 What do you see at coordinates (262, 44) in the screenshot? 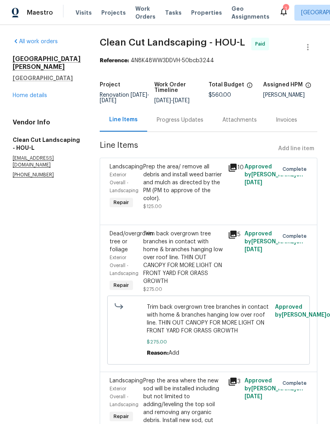
I see `span: Paid` at bounding box center [262, 44].